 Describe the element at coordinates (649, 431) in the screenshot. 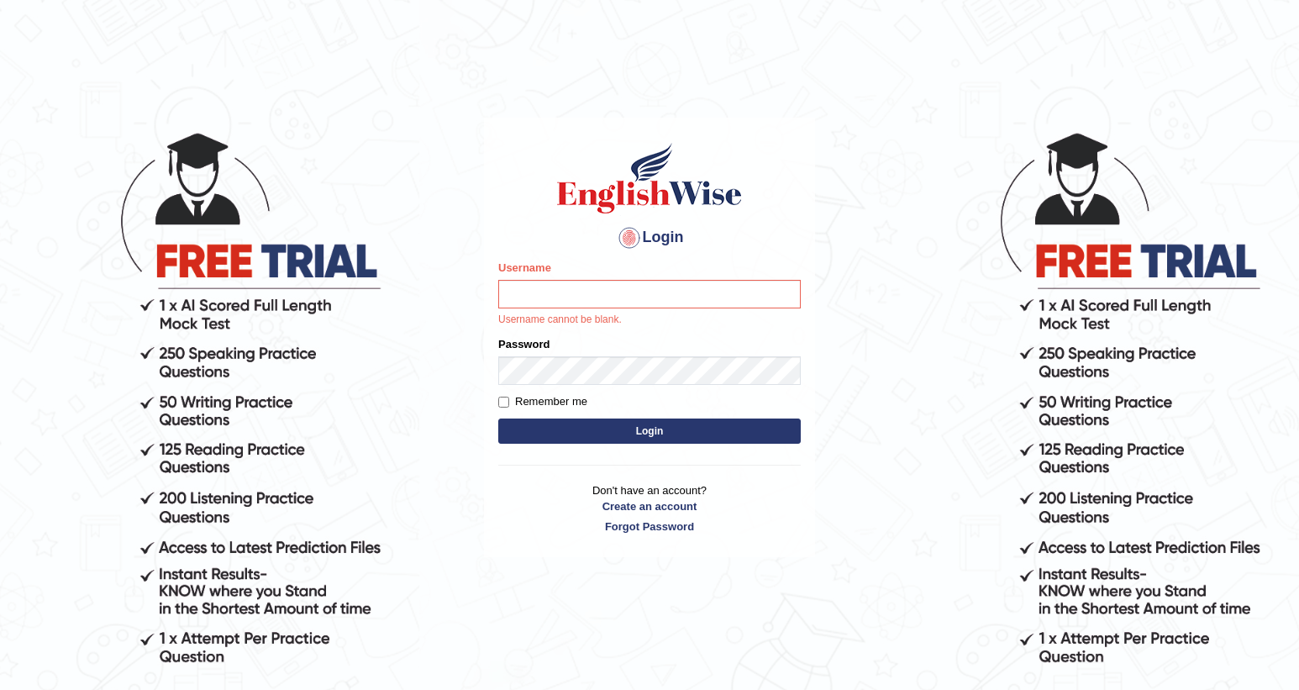

I see `button: Login` at that location.